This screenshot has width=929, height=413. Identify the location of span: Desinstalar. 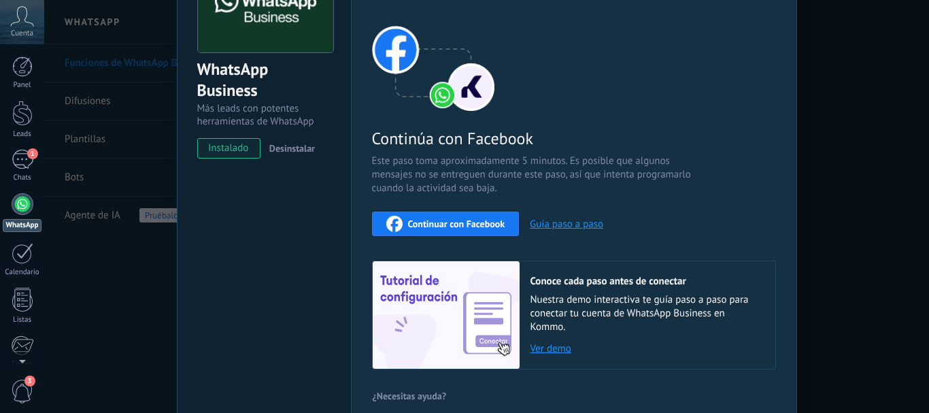
(292, 148).